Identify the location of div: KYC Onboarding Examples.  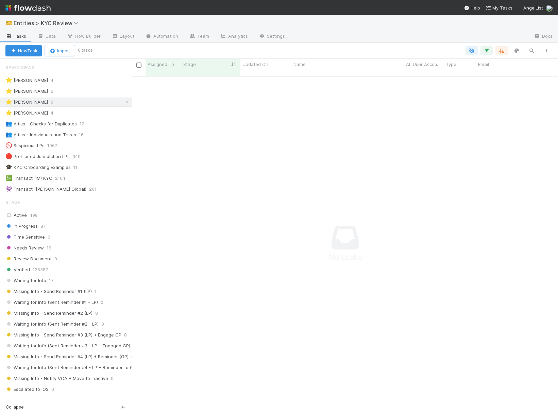
(38, 167).